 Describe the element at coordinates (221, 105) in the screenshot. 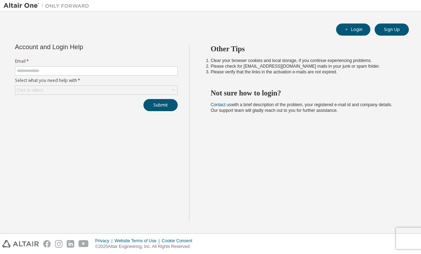

I see `a: Contact us` at that location.